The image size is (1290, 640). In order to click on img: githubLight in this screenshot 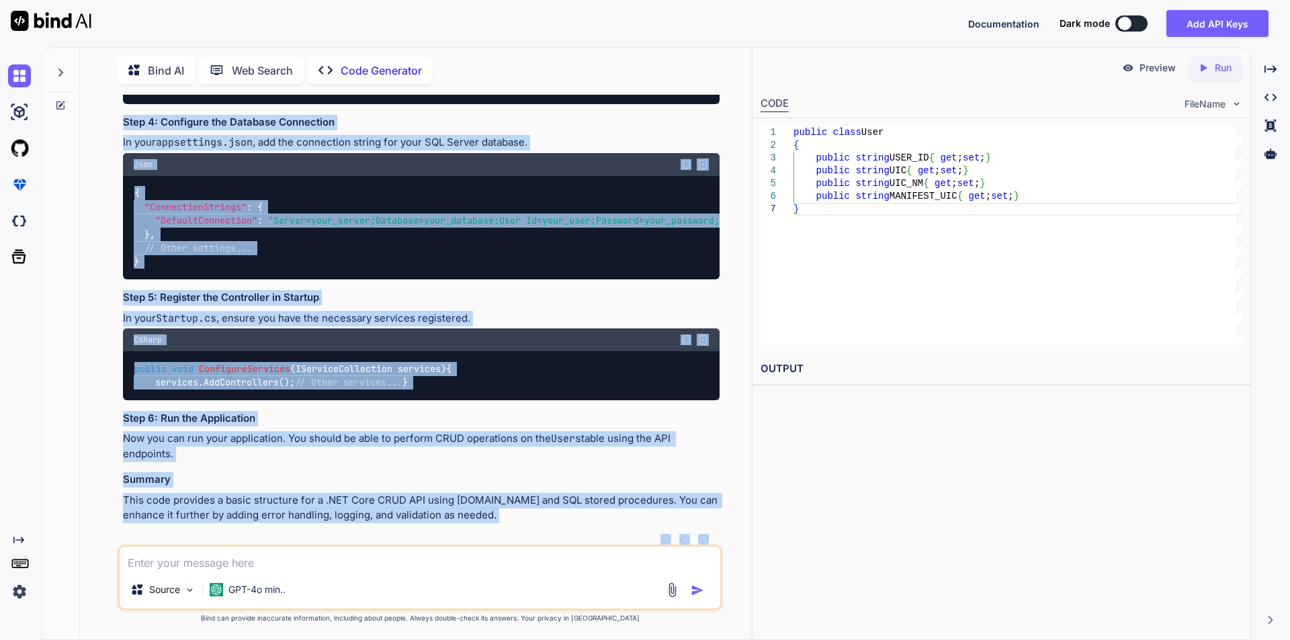, I will do `click(19, 149)`.